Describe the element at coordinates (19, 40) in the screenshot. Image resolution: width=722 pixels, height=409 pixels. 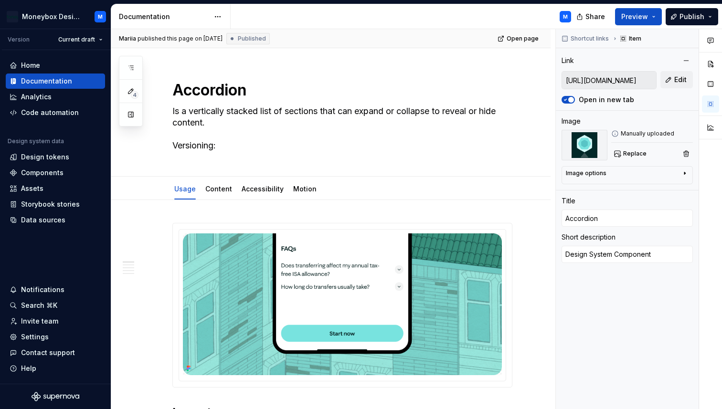
I see `div: Version` at that location.